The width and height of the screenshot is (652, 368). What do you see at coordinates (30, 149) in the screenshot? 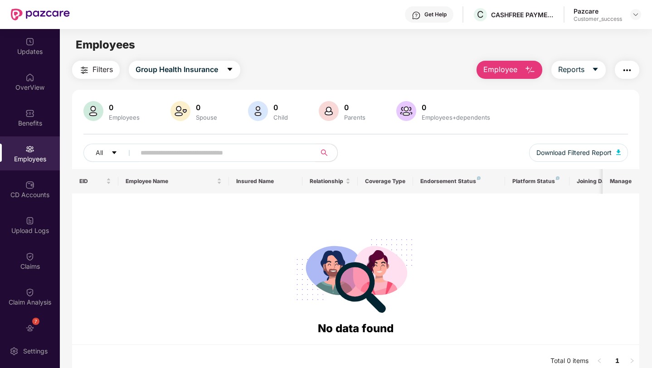
I see `img: svg+xml;base64,PHN2ZyBpZD0iRW1wbG95ZWVzIiB4bWxucz0iaHR0cDovL3d3dy53My5vcmcvMjAwMC9zdmciIHdpZHRoPS...` at bounding box center [30, 149].